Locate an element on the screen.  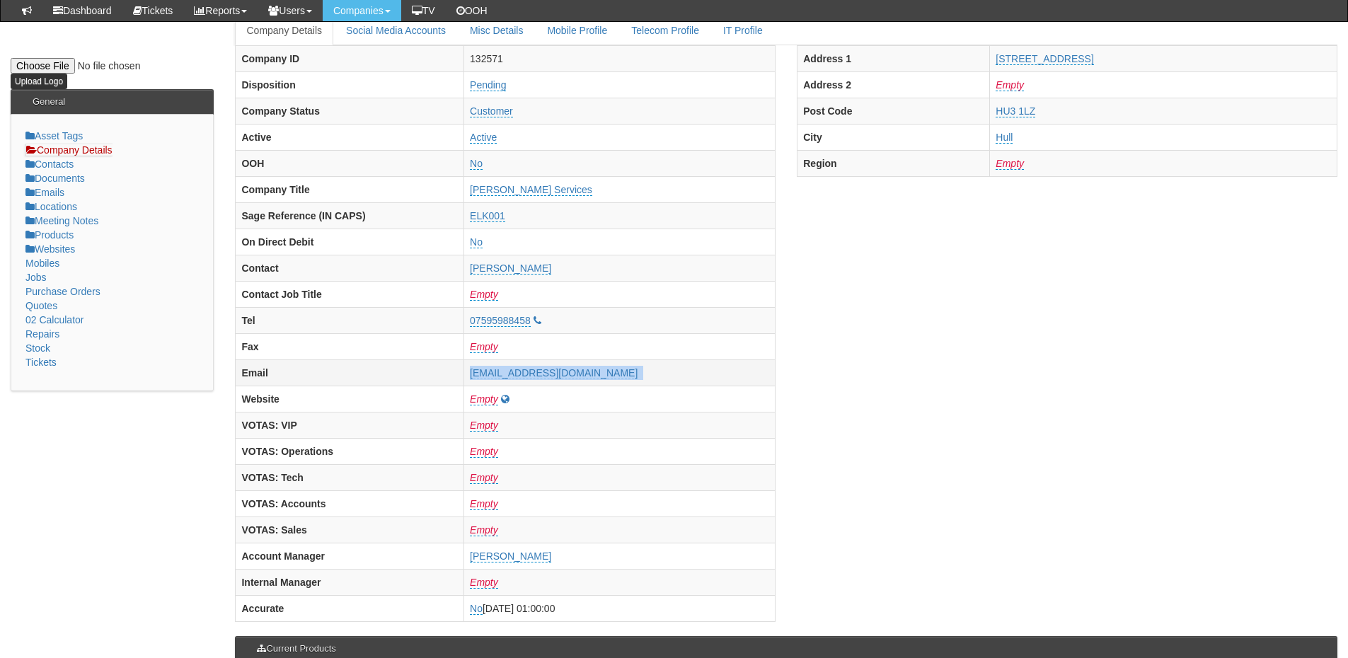
a: ELK001 is located at coordinates (487, 216).